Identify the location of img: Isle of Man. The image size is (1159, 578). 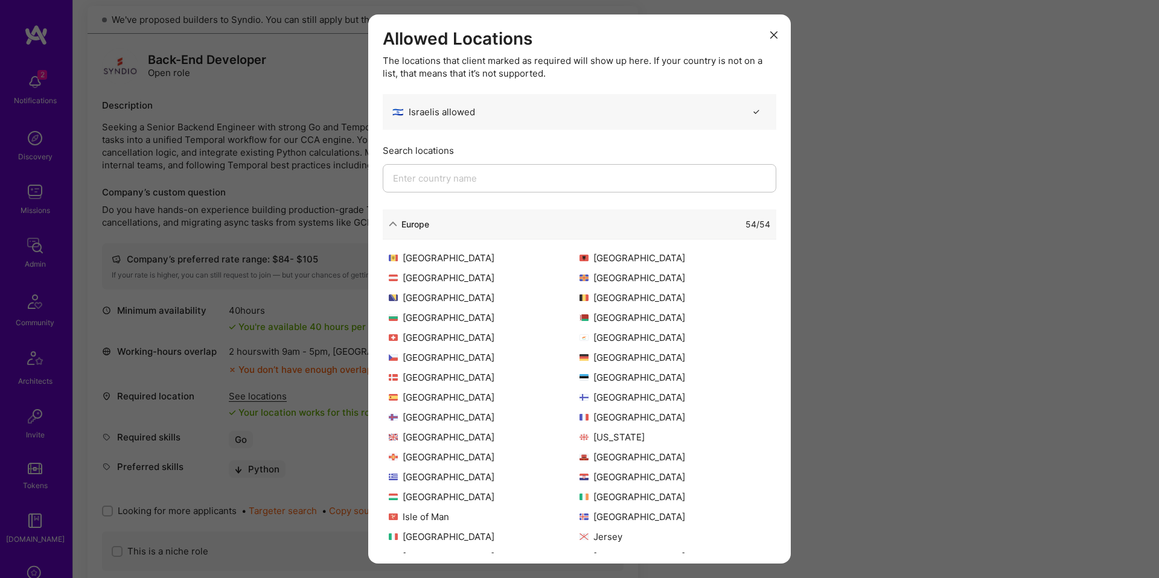
(393, 517).